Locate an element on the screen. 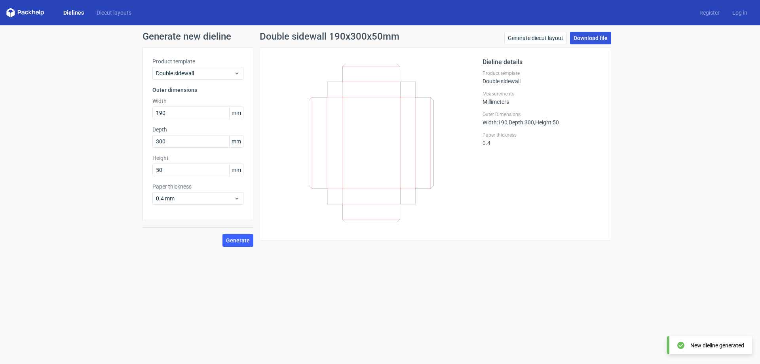 This screenshot has width=760, height=364. span: Generate is located at coordinates (238, 240).